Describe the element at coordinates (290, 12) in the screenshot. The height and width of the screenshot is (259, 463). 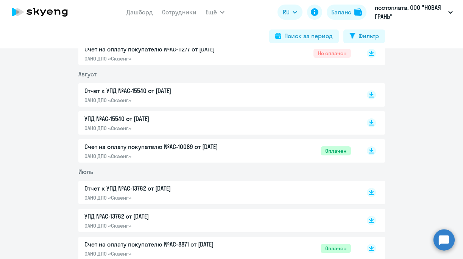
I see `button: RU` at that location.